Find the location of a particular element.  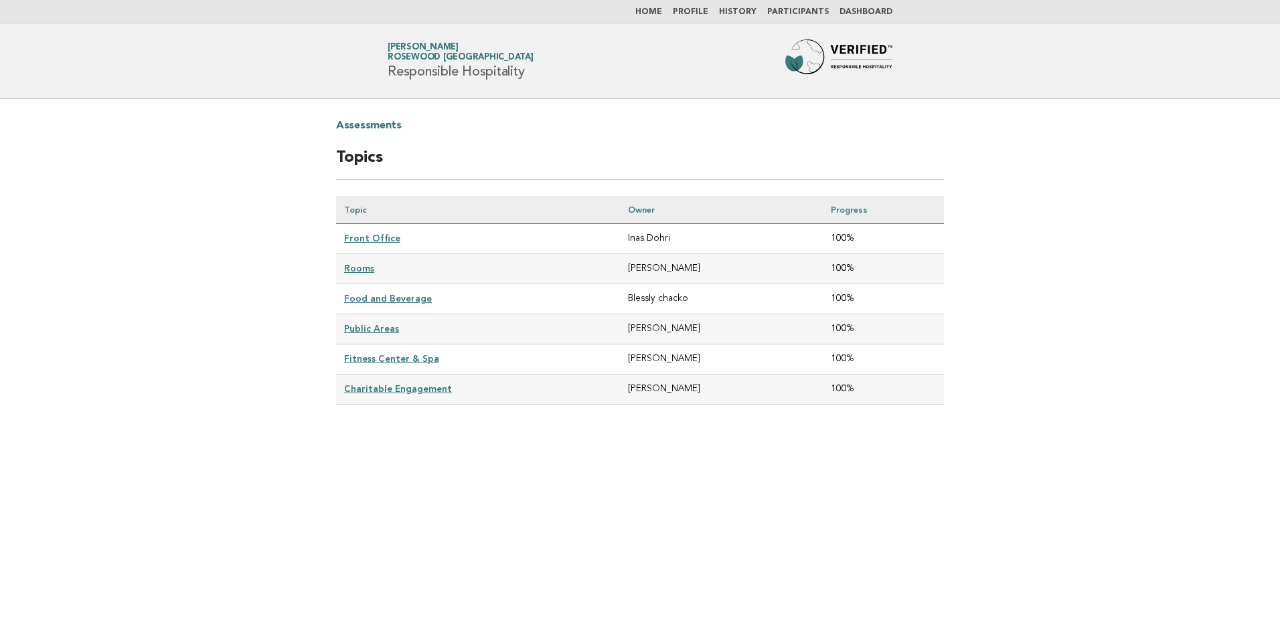

a: Participants is located at coordinates (798, 12).